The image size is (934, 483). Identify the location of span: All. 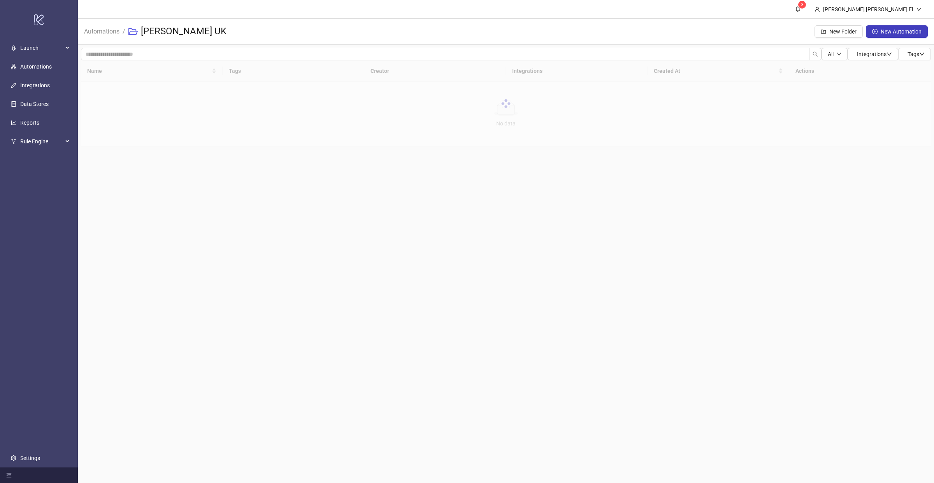
(831, 54).